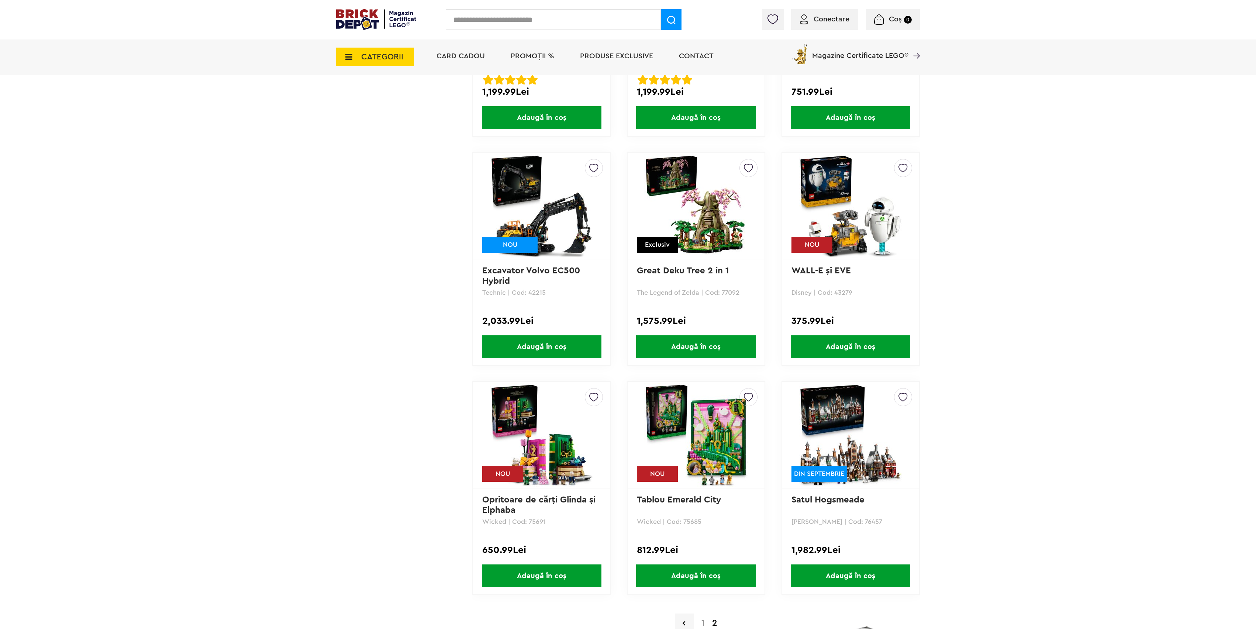 Image resolution: width=1256 pixels, height=629 pixels. Describe the element at coordinates (828, 500) in the screenshot. I see `a: Satul Hogsmeade` at that location.